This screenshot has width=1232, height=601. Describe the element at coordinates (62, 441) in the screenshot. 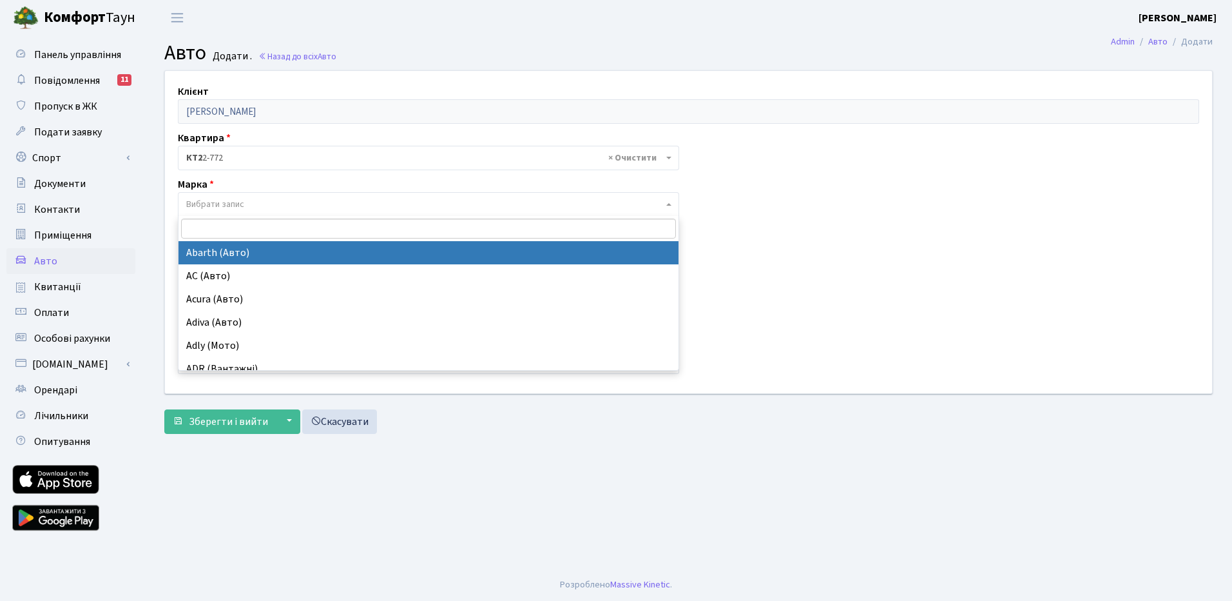

I see `span: Опитування` at that location.